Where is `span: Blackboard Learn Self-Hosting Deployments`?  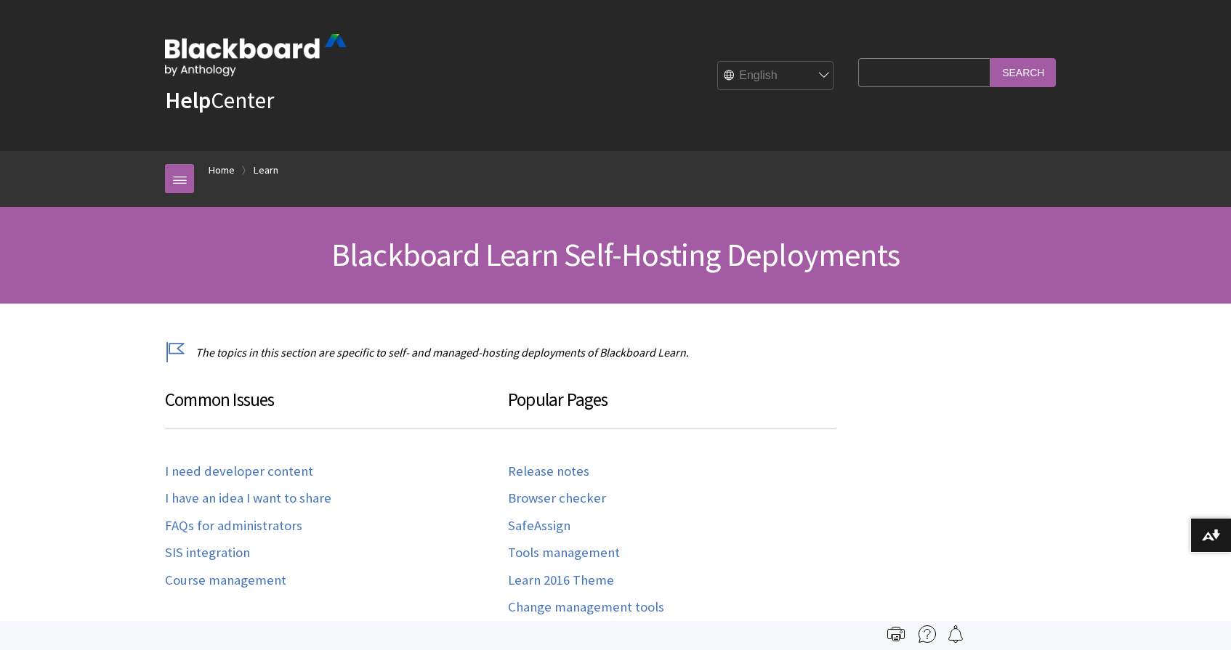
span: Blackboard Learn Self-Hosting Deployments is located at coordinates (616, 254).